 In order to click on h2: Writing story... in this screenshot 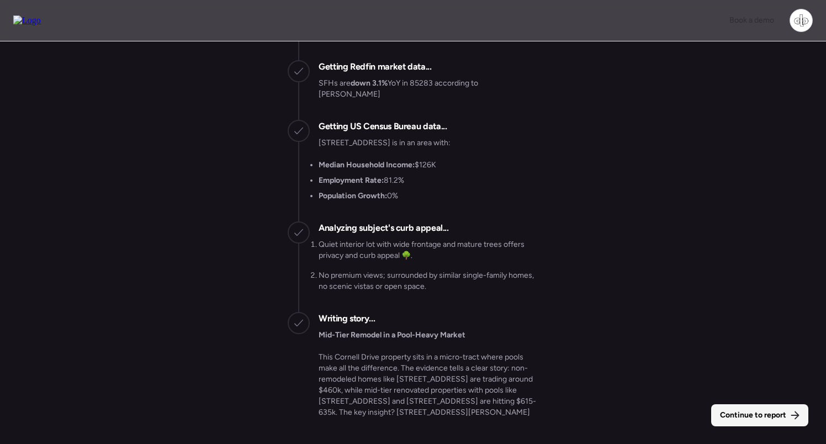, I will do `click(347, 318)`.